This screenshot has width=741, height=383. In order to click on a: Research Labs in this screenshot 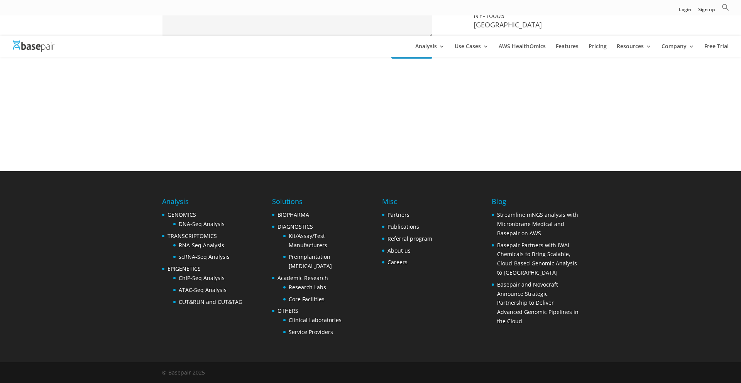, I will do `click(307, 287)`.